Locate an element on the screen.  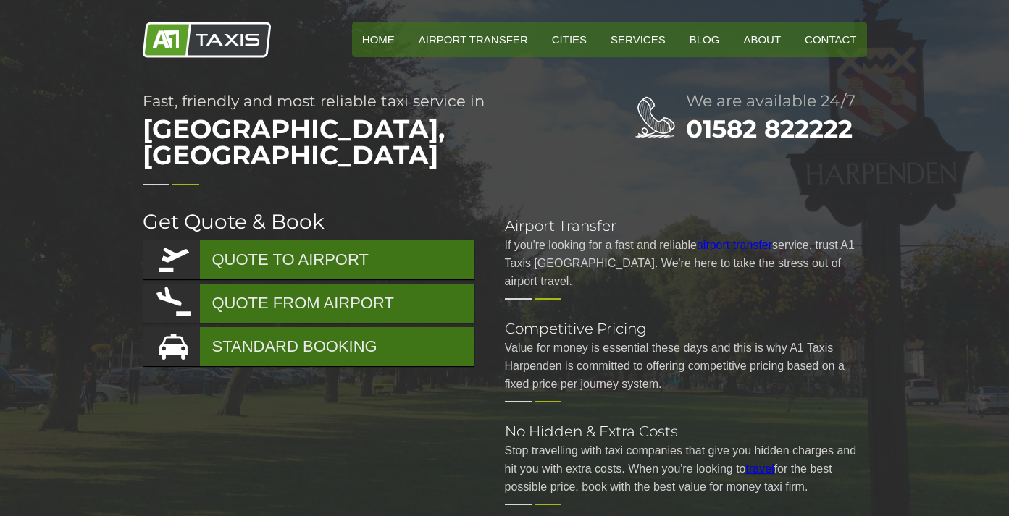
a: Services is located at coordinates (638, 39).